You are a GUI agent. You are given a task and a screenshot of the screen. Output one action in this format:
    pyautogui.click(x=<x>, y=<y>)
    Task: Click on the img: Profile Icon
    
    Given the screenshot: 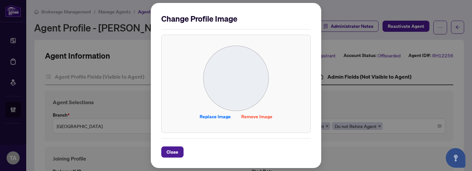 What is the action you would take?
    pyautogui.click(x=236, y=78)
    